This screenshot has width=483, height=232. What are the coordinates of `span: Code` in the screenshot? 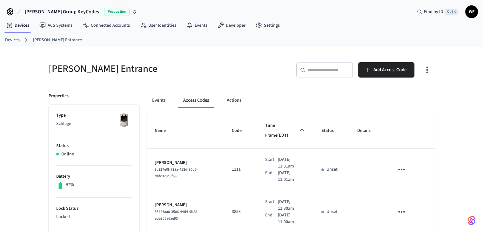 It's located at (240, 130).